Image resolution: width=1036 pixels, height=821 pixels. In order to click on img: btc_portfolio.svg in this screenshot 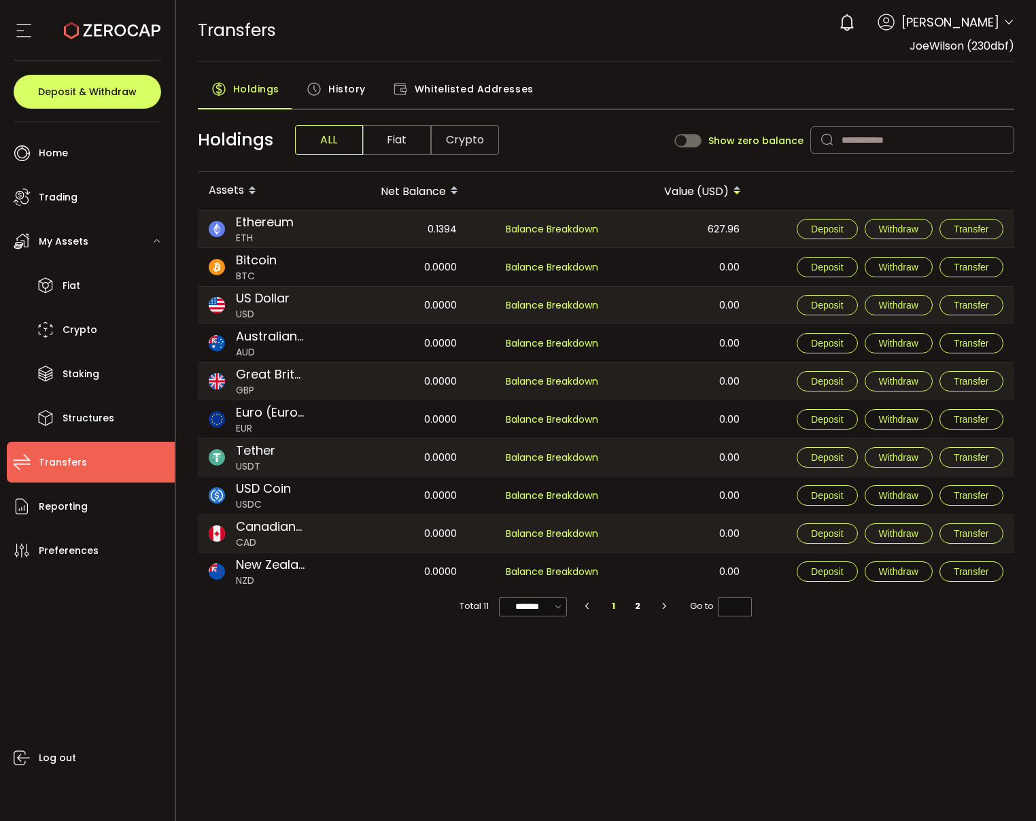, I will do `click(217, 267)`.